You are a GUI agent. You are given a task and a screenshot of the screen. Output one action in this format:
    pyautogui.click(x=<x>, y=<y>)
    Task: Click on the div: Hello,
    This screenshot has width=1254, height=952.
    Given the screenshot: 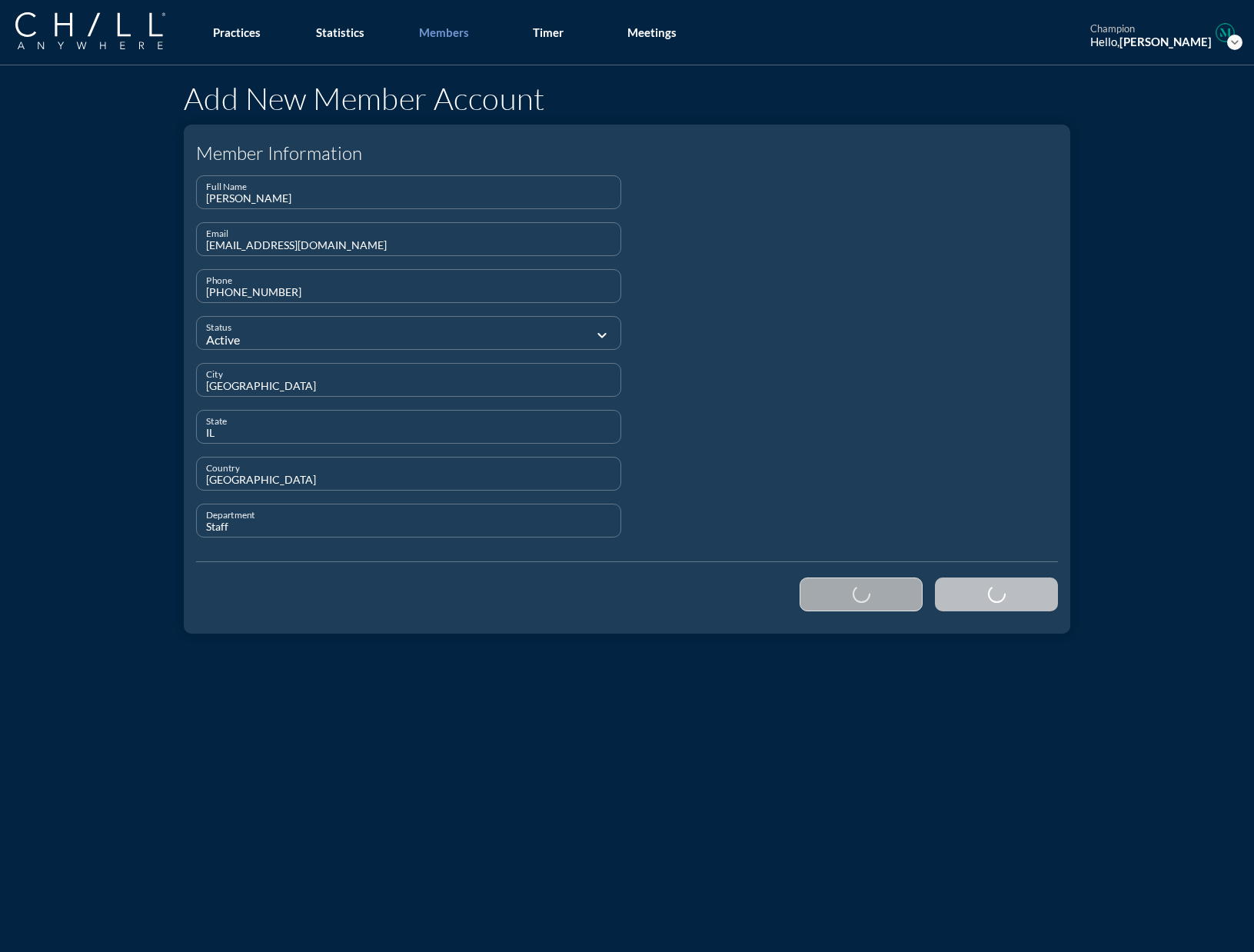 What is the action you would take?
    pyautogui.click(x=1151, y=41)
    